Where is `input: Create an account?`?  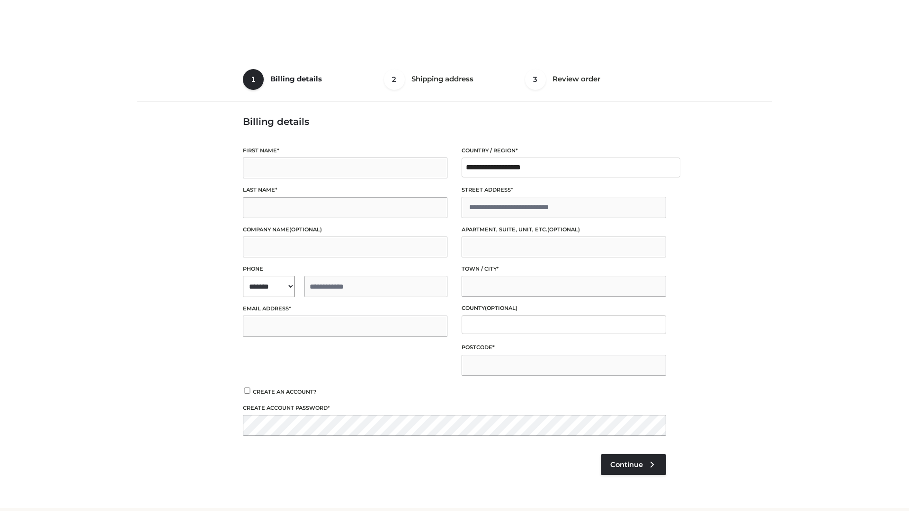
input: Create an account? is located at coordinates (247, 391).